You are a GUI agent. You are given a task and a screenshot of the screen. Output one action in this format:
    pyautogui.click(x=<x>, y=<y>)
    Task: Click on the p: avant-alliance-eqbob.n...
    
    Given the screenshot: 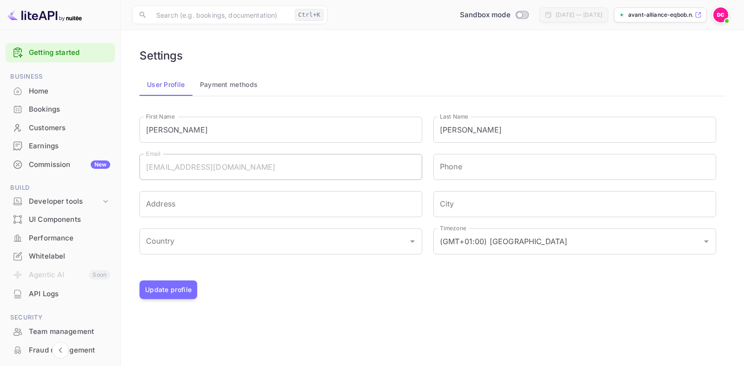 What is the action you would take?
    pyautogui.click(x=661, y=15)
    